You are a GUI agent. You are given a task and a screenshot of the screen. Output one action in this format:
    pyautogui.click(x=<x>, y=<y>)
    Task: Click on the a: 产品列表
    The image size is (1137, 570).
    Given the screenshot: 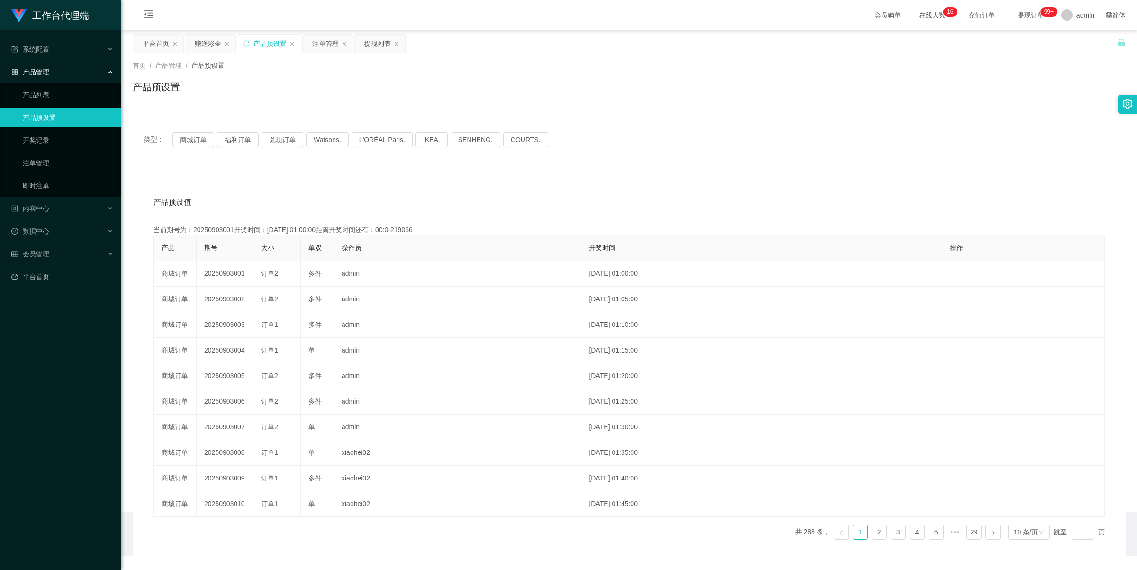 What is the action you would take?
    pyautogui.click(x=68, y=95)
    